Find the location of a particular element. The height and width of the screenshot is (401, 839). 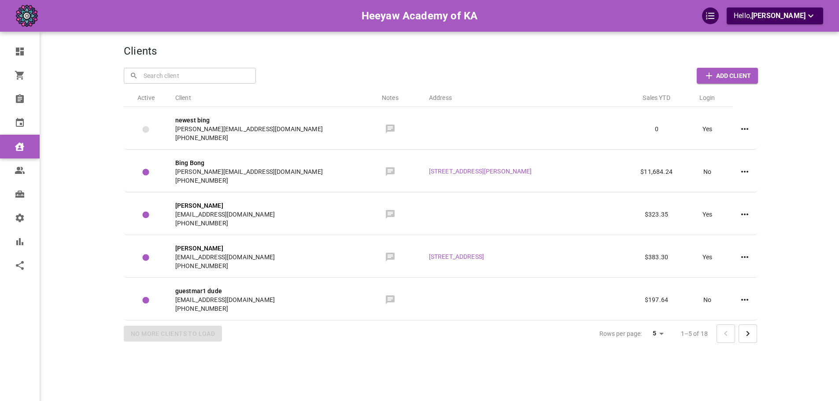

input: Search client is located at coordinates (196, 75).